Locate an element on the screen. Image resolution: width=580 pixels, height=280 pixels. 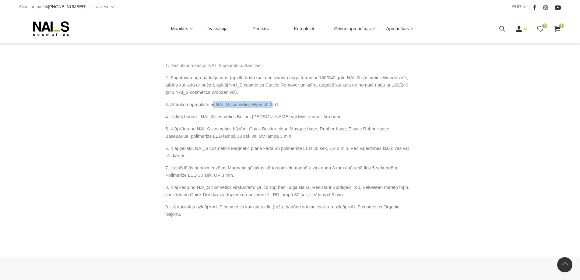
p: 1. Dezinficē rokas ar NAI_S cosmetics Sanitiser. is located at coordinates (290, 65).